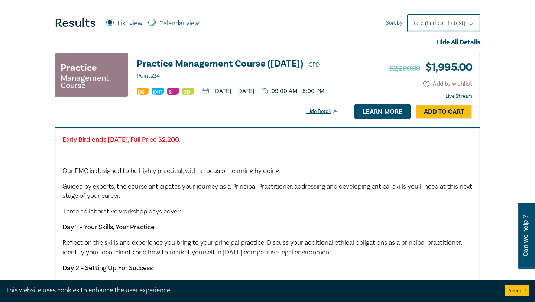 This screenshot has width=535, height=302. I want to click on span: Three collaborative workshop days cover:, so click(122, 211).